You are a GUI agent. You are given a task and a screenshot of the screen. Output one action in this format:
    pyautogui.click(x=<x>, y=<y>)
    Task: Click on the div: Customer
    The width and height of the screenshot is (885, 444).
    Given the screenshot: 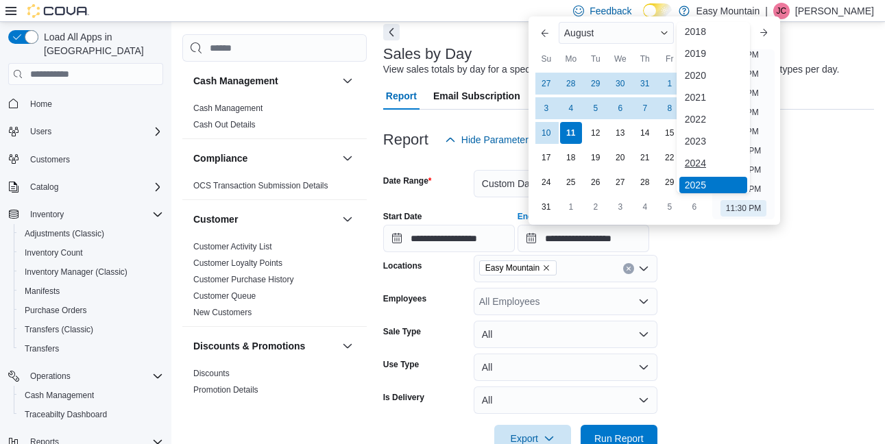 What is the action you would take?
    pyautogui.click(x=274, y=282)
    